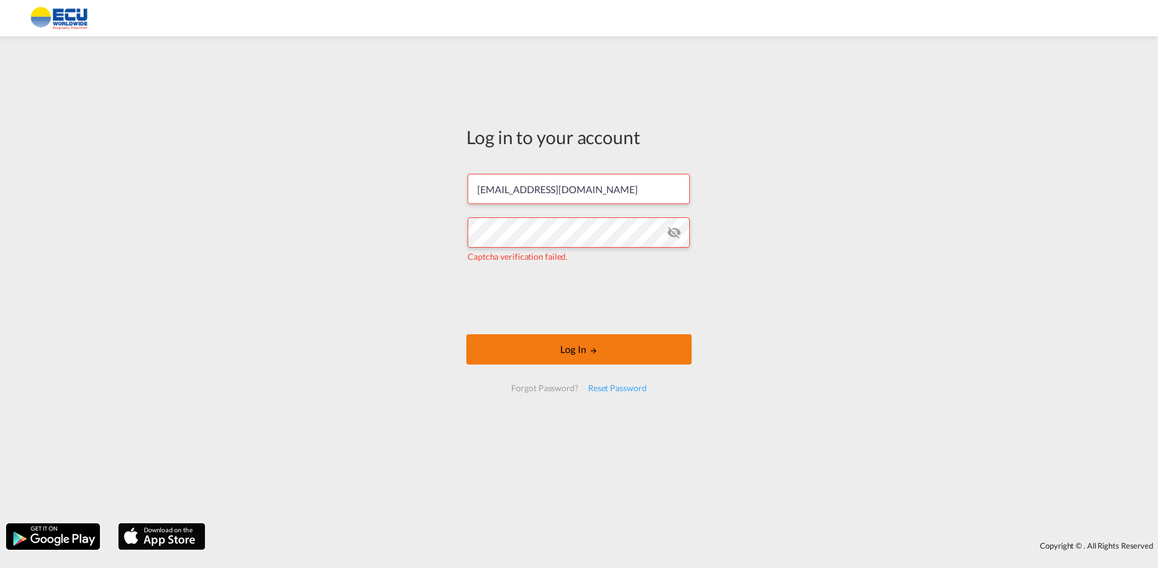  What do you see at coordinates (545, 388) in the screenshot?
I see `div: Forgot Password?` at bounding box center [545, 388].